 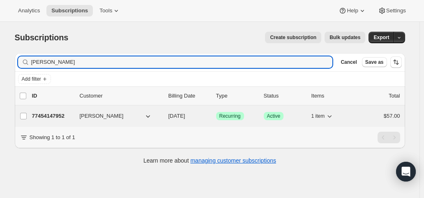 What do you see at coordinates (348, 62) in the screenshot?
I see `span: Cancel` at bounding box center [348, 62].